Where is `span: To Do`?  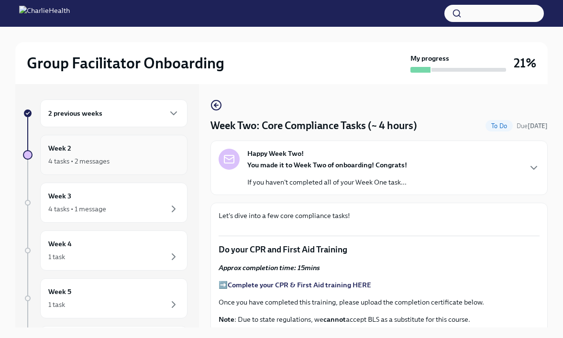 span: To Do is located at coordinates (499, 126).